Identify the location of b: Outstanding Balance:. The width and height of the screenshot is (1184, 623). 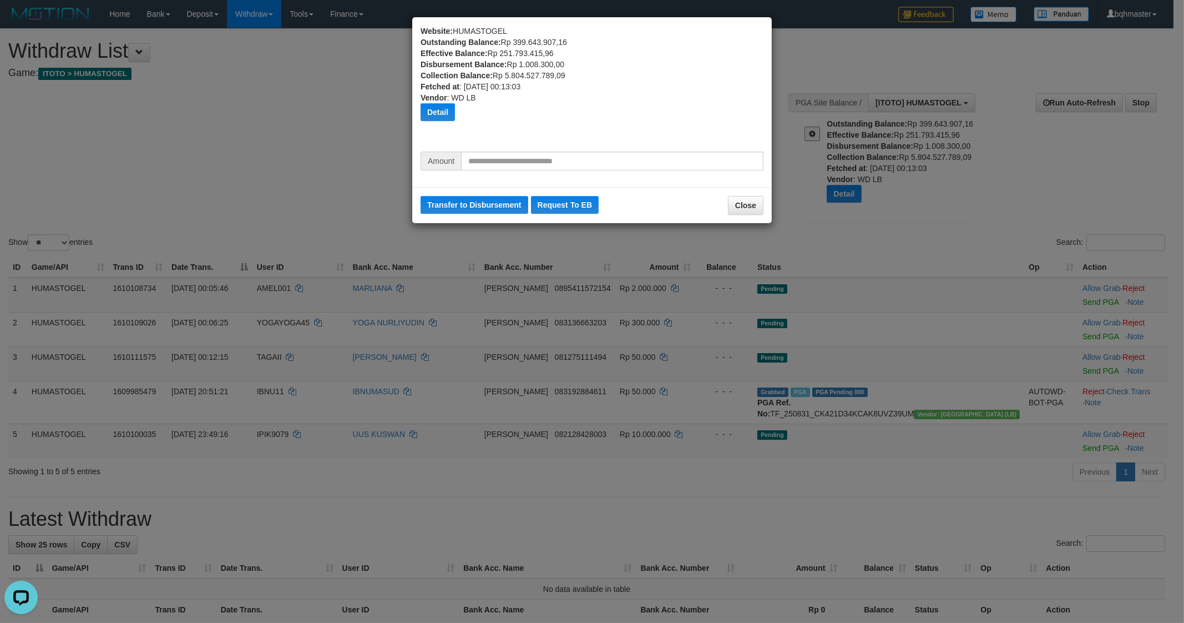
(461, 42).